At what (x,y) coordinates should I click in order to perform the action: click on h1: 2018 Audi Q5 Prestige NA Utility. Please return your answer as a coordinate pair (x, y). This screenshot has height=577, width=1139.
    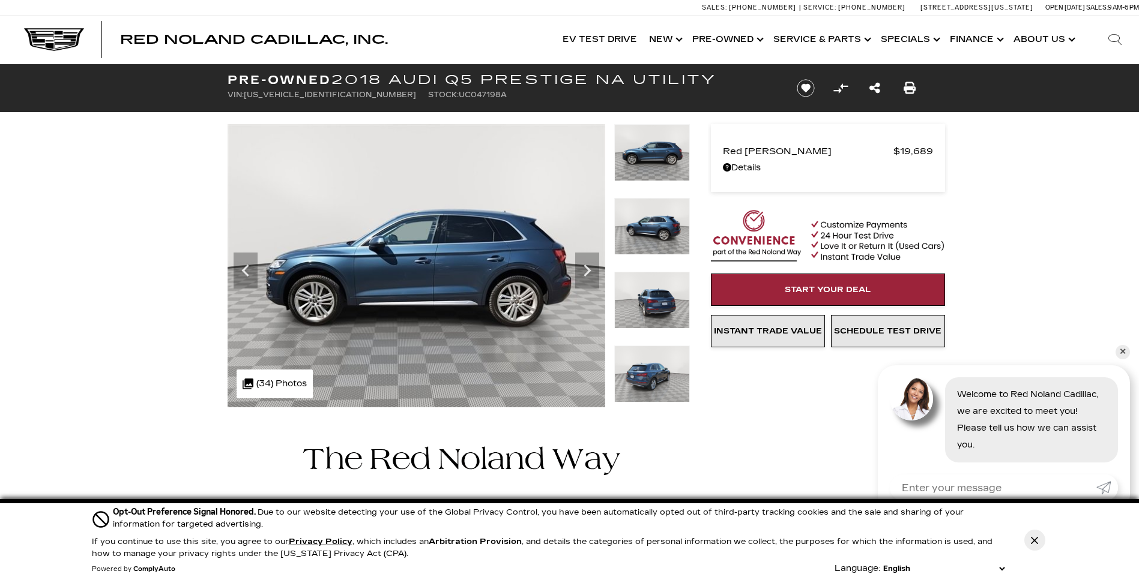
    Looking at the image, I should click on (502, 80).